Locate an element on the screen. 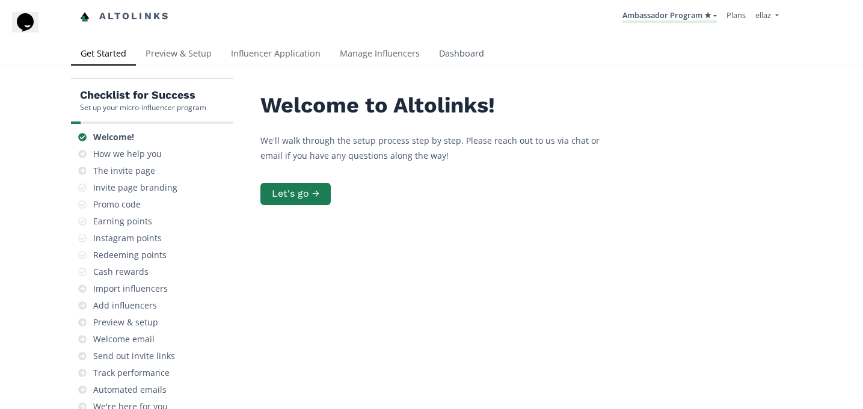 The image size is (863, 409). a: Altolinks is located at coordinates (125, 16).